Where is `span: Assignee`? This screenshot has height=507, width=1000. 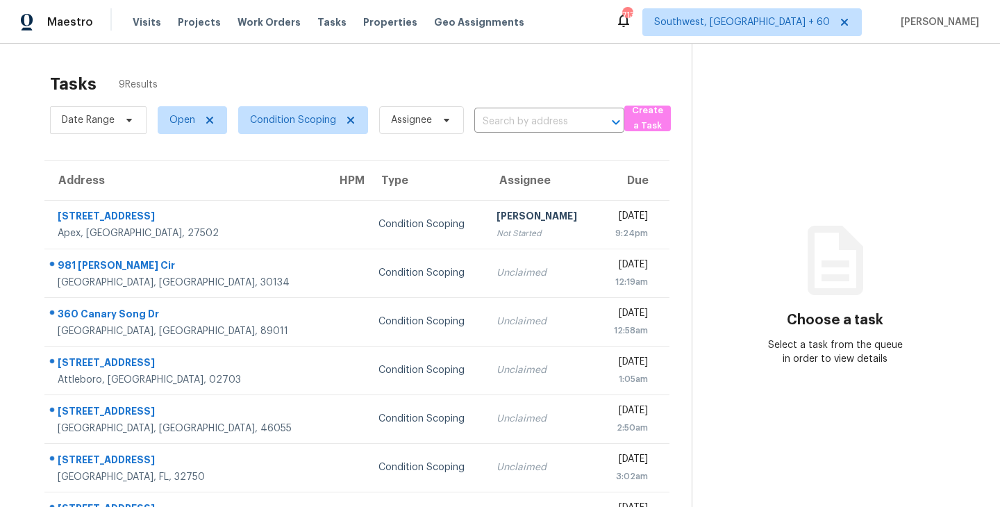
span: Assignee is located at coordinates (411, 120).